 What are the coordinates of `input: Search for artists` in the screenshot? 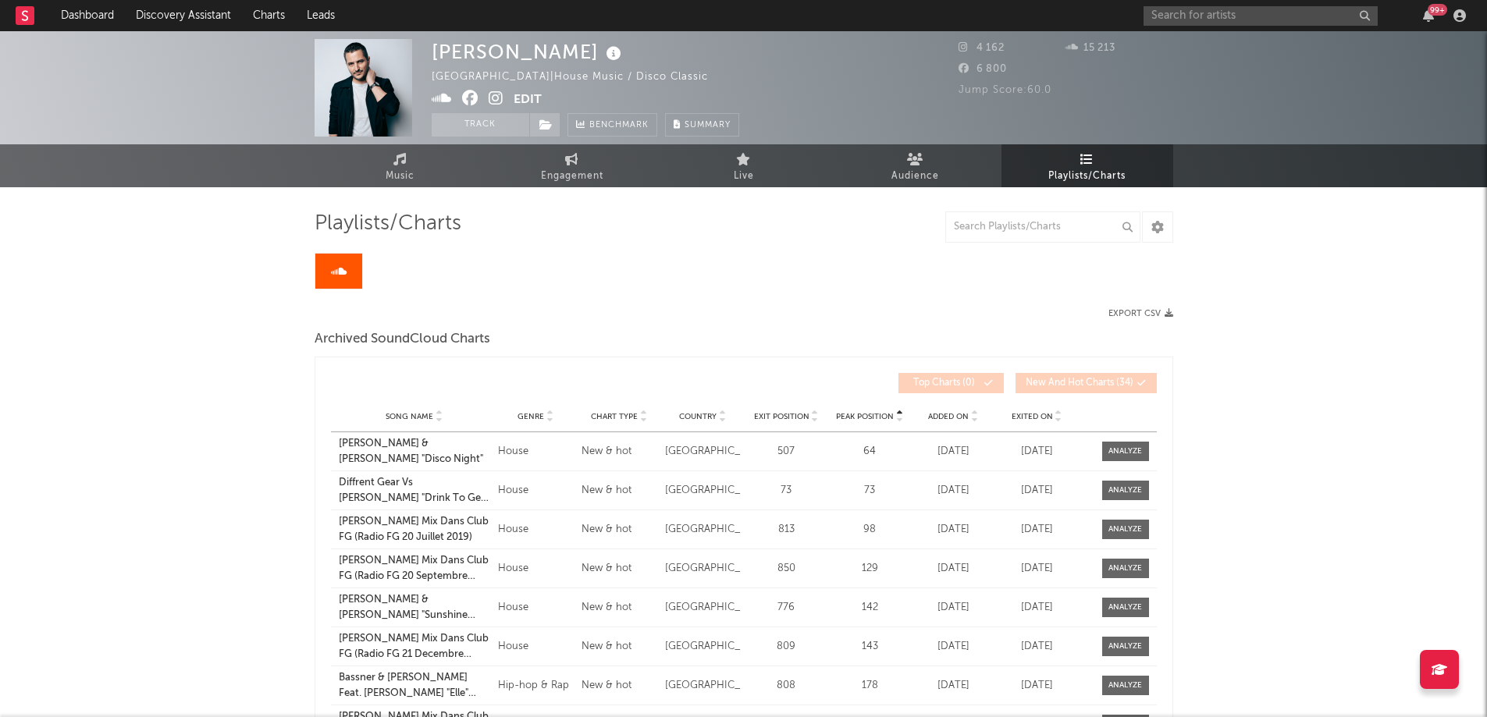 It's located at (1260, 16).